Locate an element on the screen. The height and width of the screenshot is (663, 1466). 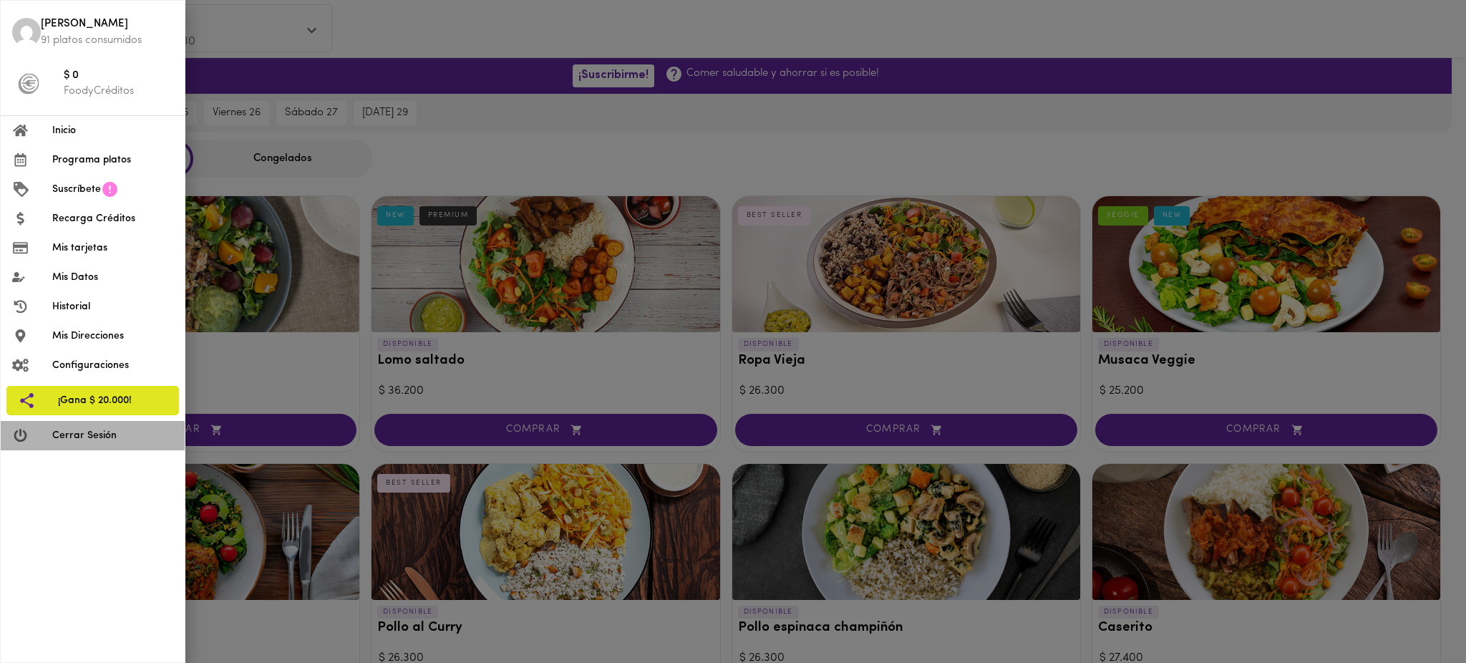
span: $ 0 is located at coordinates (118, 76).